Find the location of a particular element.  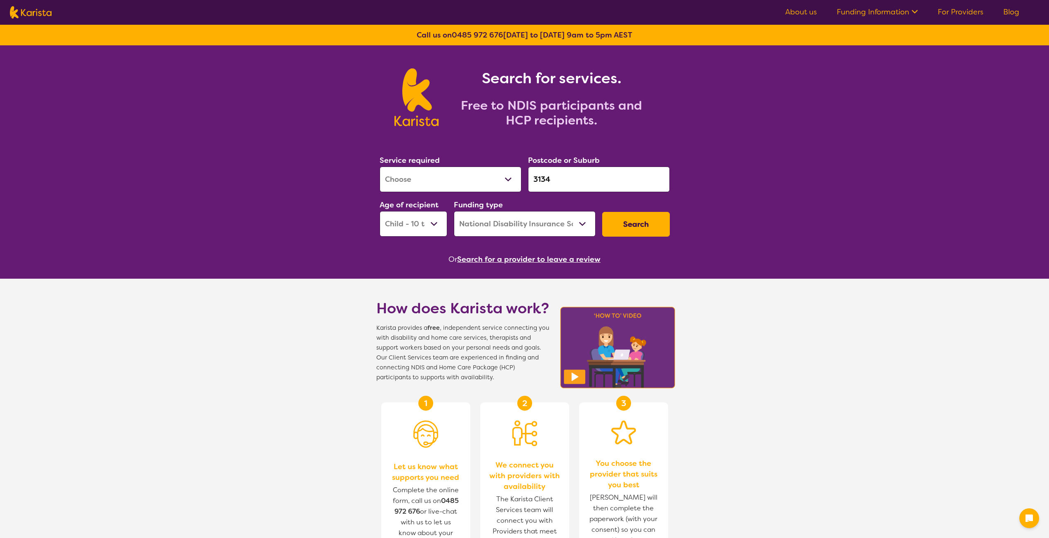

a: Funding Information is located at coordinates (877, 12).